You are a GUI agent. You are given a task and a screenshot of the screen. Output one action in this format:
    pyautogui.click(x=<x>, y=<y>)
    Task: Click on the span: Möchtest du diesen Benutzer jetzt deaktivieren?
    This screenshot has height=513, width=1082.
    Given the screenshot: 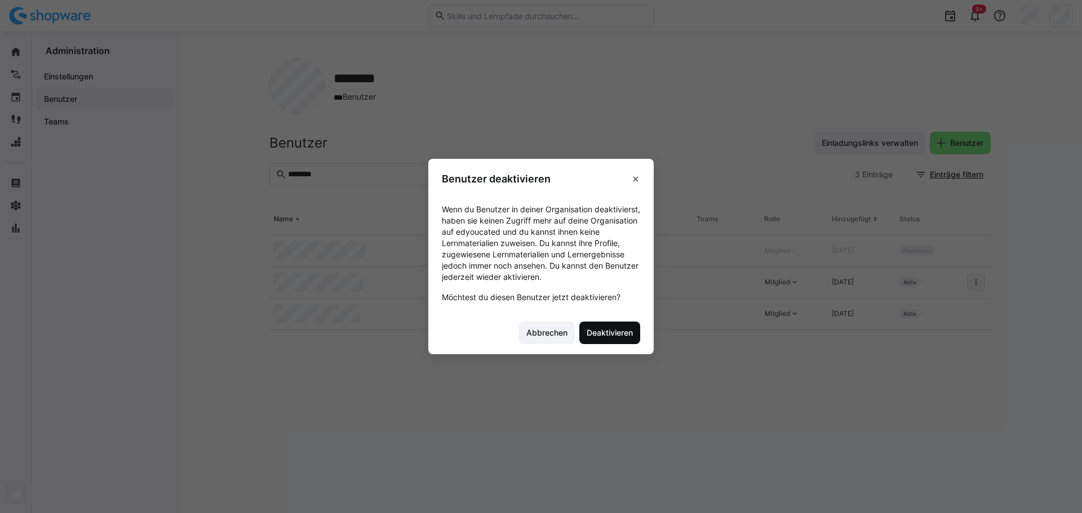 What is the action you would take?
    pyautogui.click(x=541, y=297)
    